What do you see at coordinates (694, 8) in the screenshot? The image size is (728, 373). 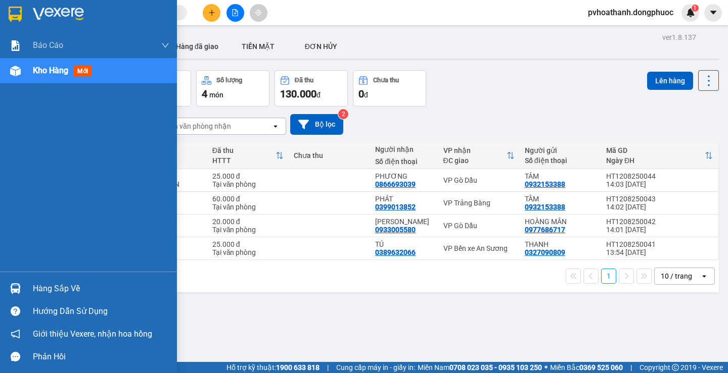 I see `span: 1` at bounding box center [694, 8].